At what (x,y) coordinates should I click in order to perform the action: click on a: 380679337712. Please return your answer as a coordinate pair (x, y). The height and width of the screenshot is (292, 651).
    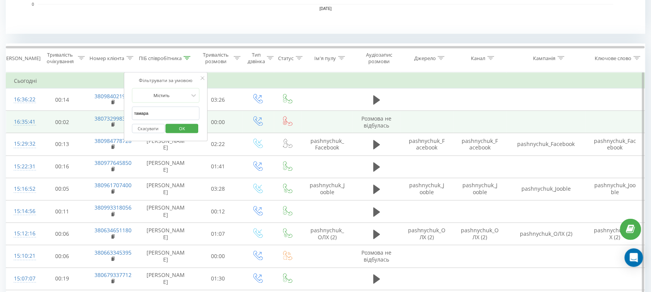
    Looking at the image, I should click on (113, 275).